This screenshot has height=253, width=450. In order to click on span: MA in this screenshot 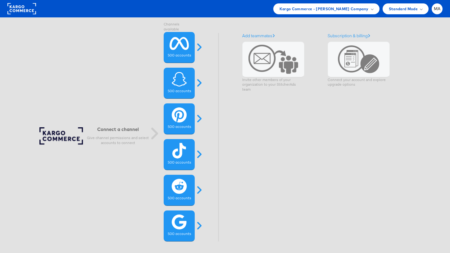, I will do `click(437, 9)`.